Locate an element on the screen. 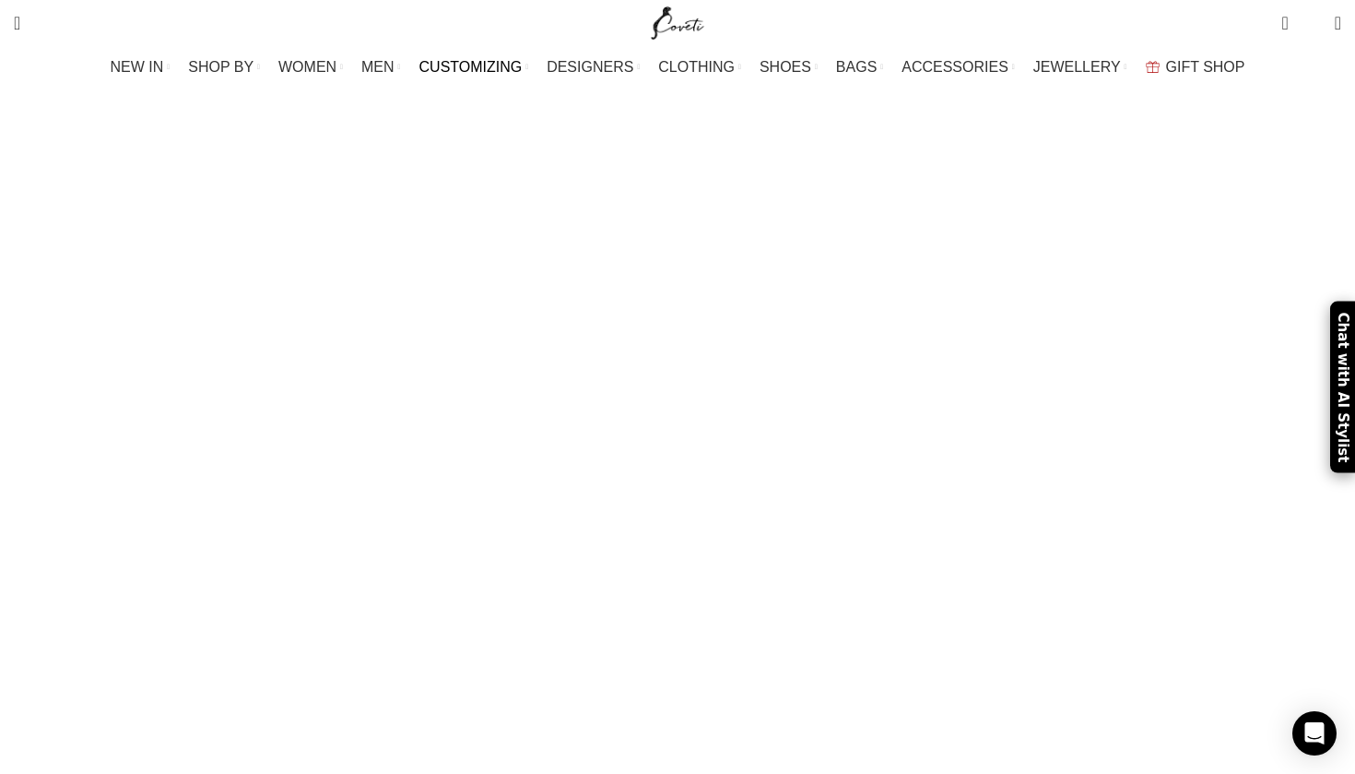 This screenshot has width=1355, height=774. img: GiftBag is located at coordinates (1153, 66).